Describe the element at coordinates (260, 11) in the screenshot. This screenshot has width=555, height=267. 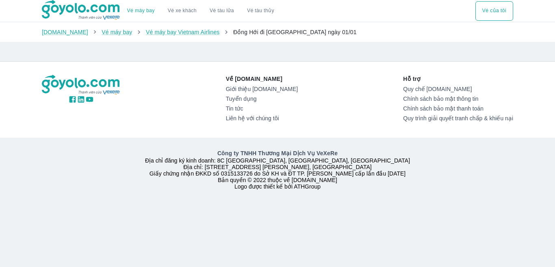
I see `button: Vé tàu thủy` at that location.